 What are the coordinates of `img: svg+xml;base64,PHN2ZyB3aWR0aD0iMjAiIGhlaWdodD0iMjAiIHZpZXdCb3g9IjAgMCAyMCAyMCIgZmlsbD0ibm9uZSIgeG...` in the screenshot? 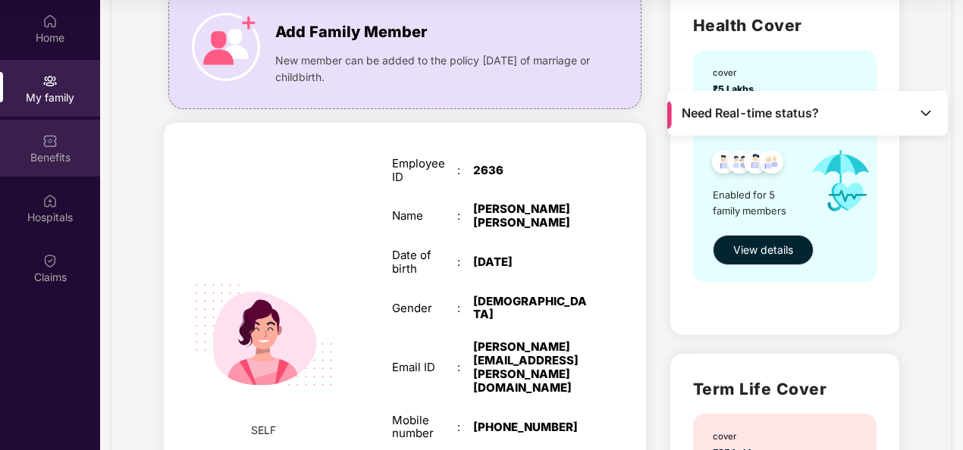 It's located at (50, 81).